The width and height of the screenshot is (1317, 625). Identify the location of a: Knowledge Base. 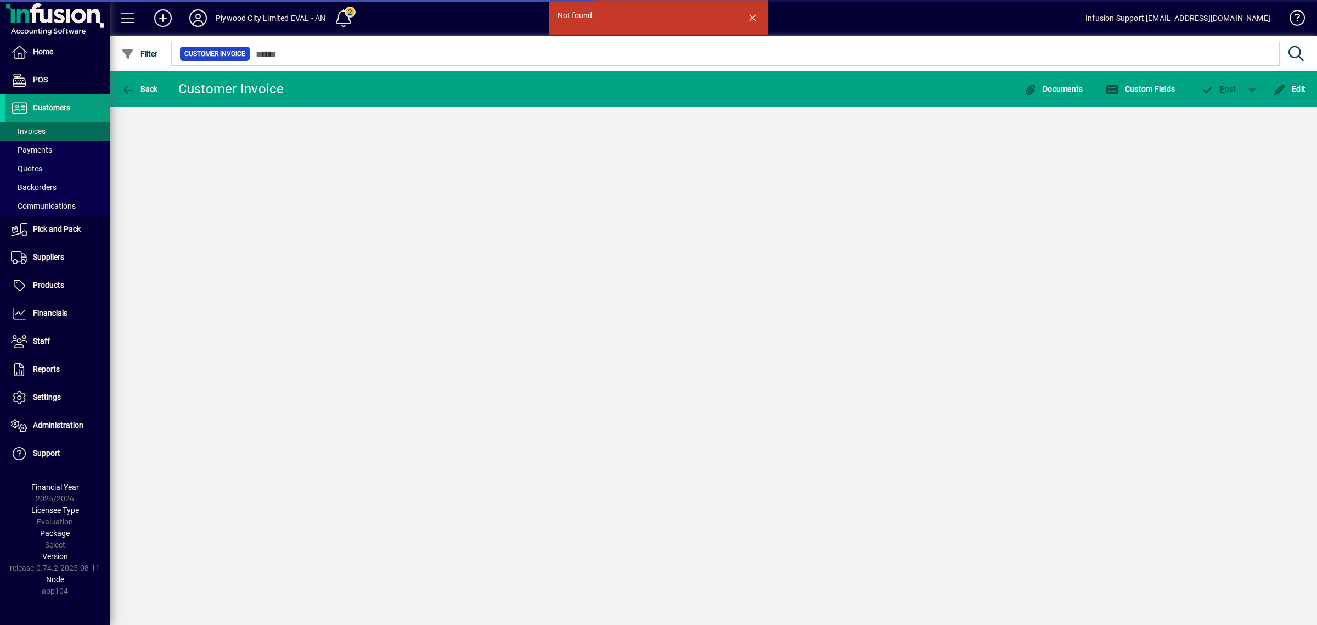
(1293, 20).